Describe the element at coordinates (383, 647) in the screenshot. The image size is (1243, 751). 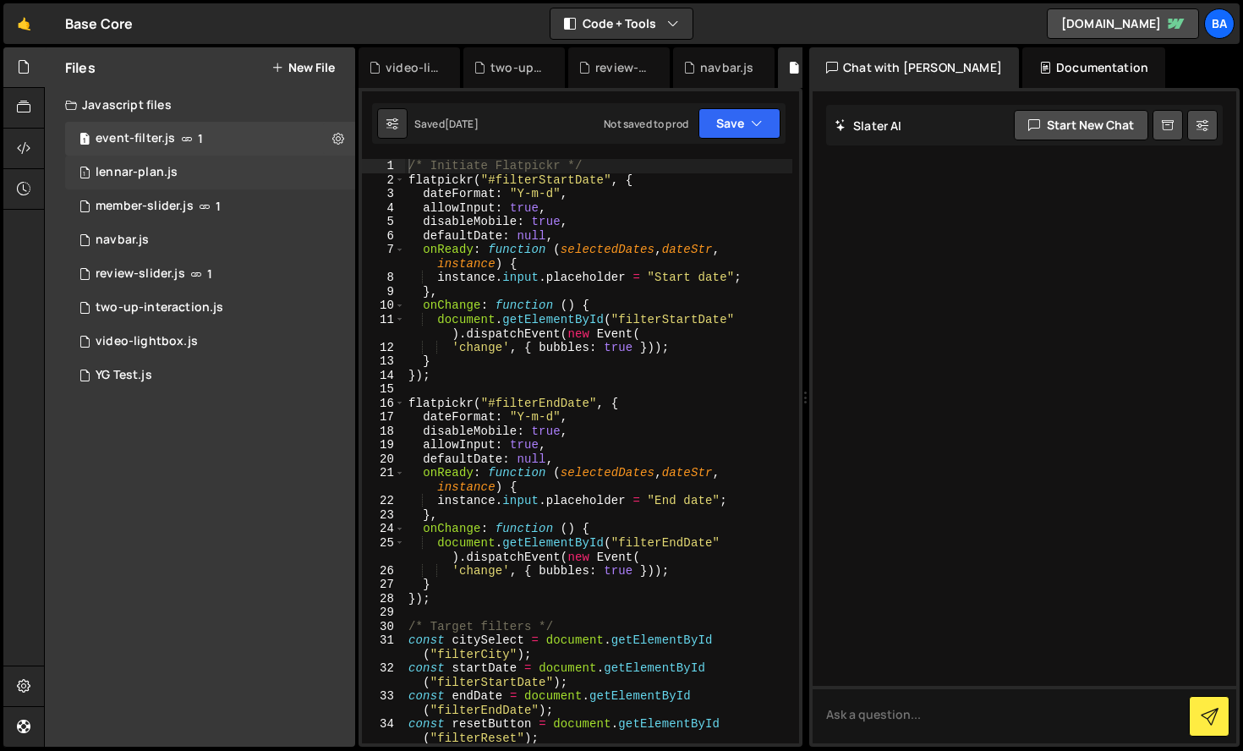
I see `div: 31` at that location.